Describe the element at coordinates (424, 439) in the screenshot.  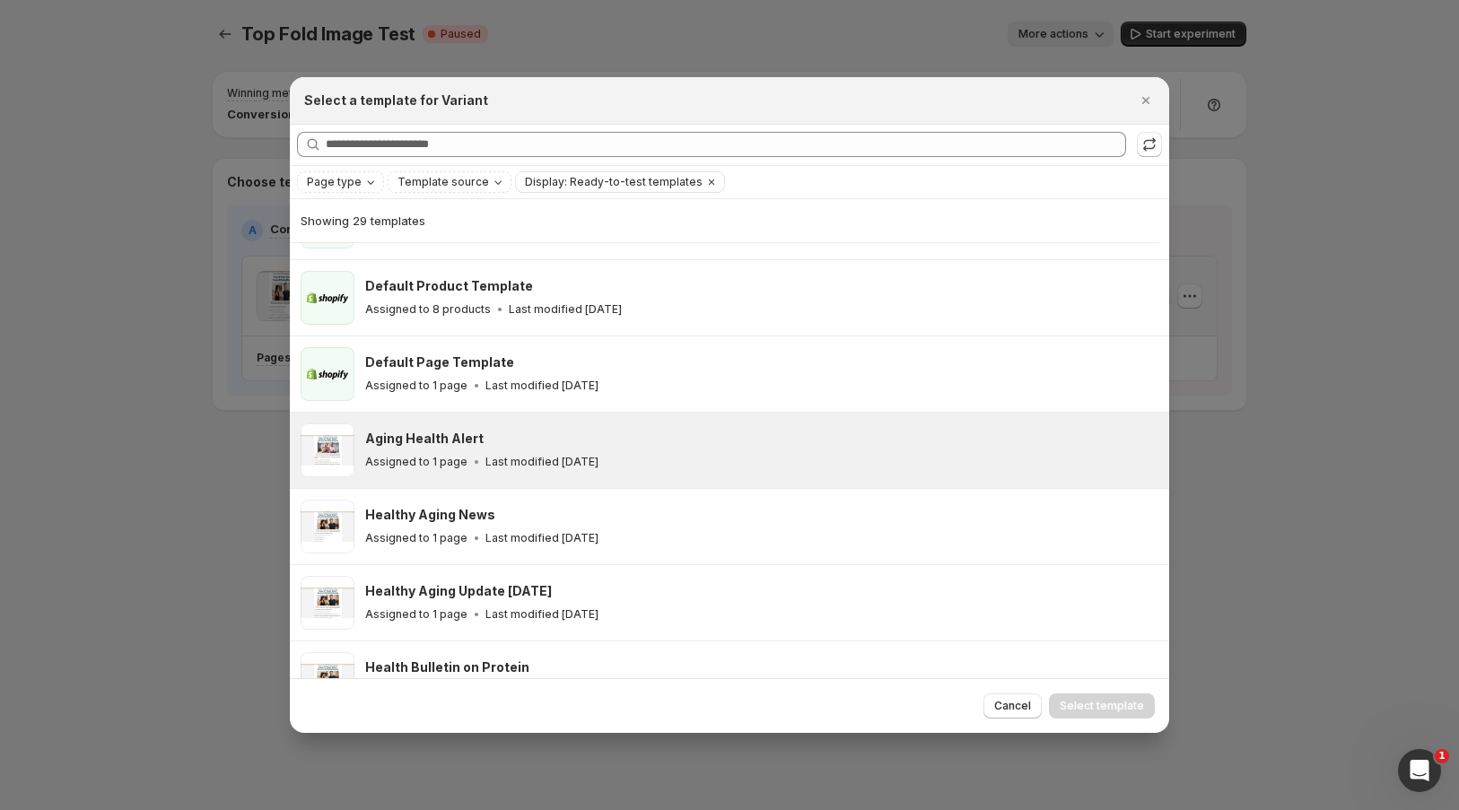
I see `h3: Aging Health Alert` at that location.